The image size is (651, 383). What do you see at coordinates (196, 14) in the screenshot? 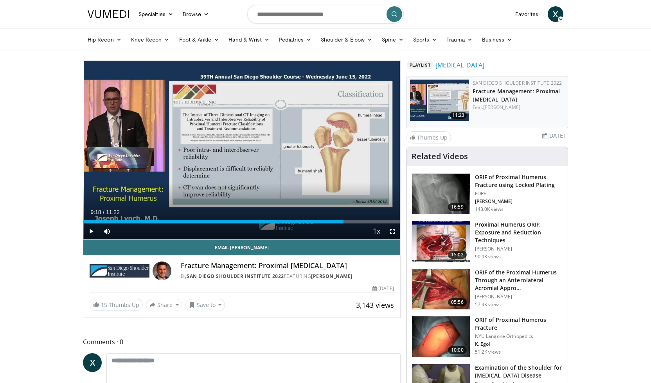
I see `a: Browse` at bounding box center [196, 14].